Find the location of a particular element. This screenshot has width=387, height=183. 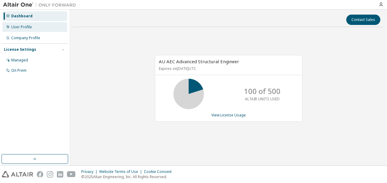

div: User Profile is located at coordinates (22, 27).